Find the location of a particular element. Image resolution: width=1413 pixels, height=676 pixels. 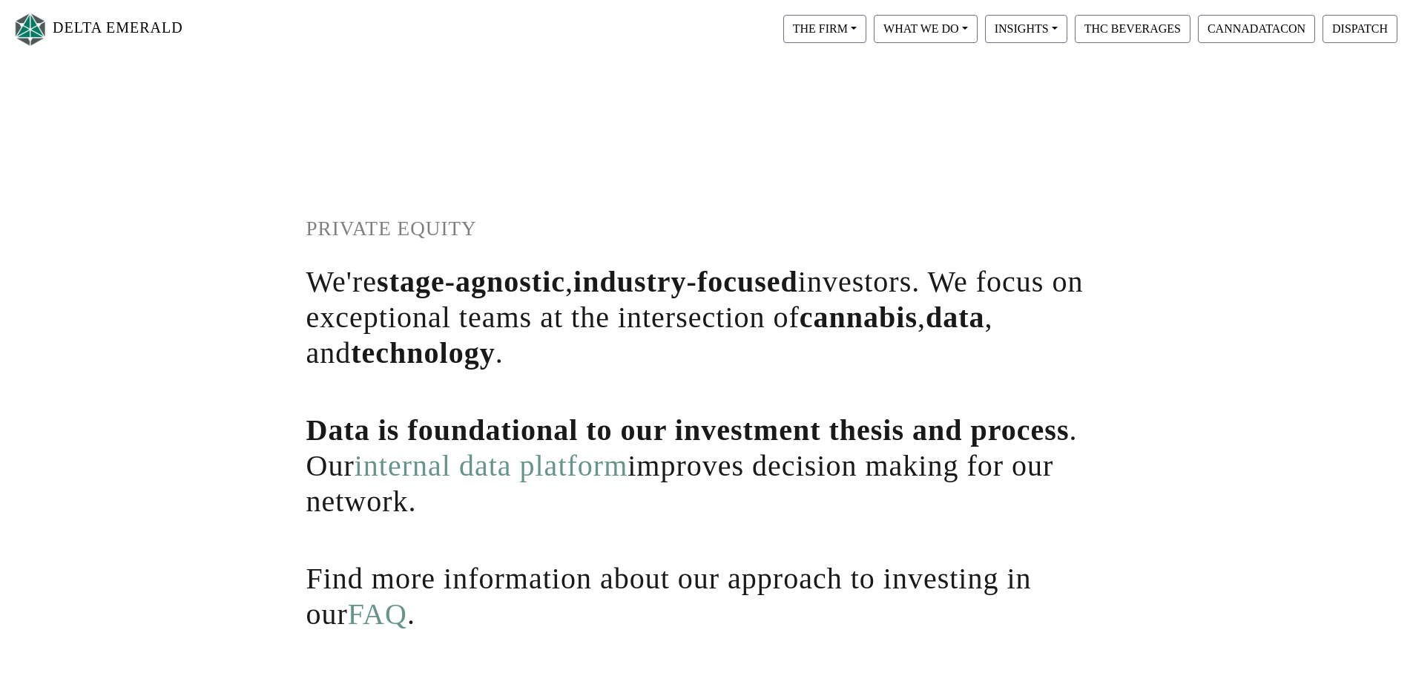

button: THC BEVERAGES is located at coordinates (1133, 29).